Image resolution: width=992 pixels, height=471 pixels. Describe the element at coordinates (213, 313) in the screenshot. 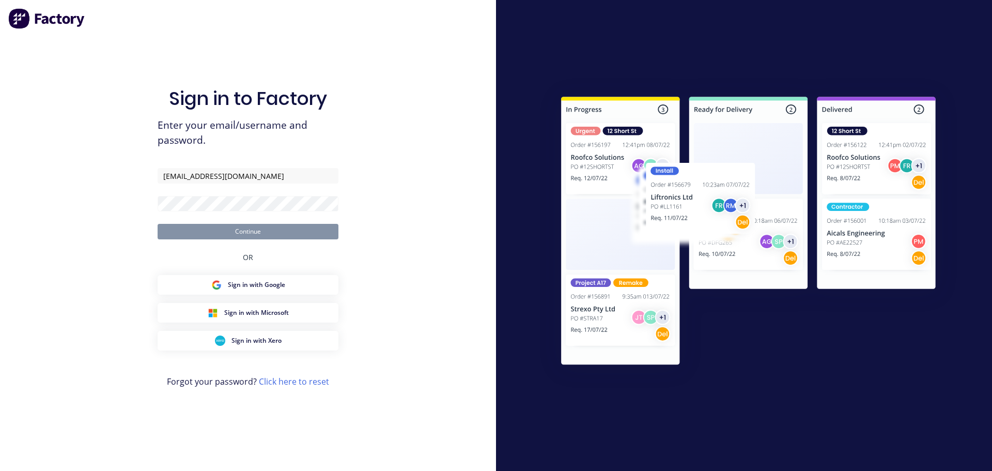

I see `img: Microsoft Sign in` at that location.